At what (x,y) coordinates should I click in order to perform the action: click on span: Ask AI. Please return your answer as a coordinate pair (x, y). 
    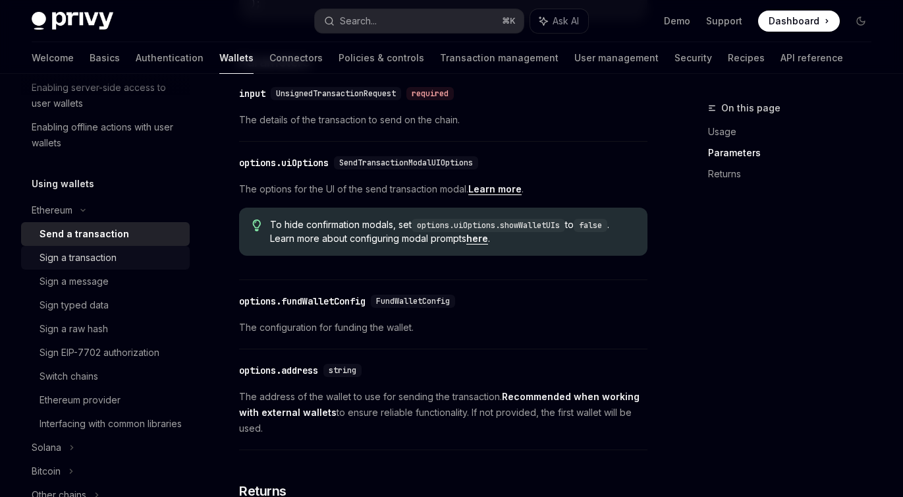
    Looking at the image, I should click on (566, 21).